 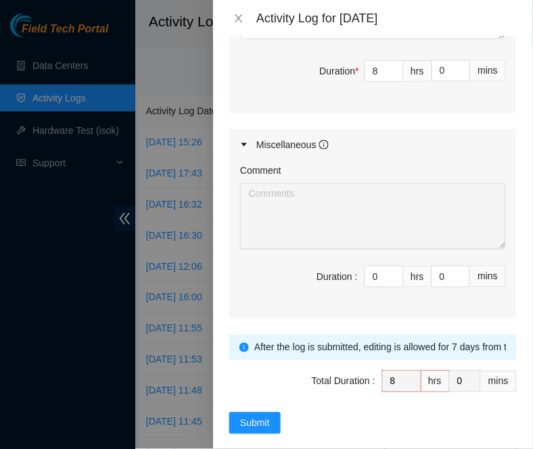 I want to click on div: Miscellaneous, so click(x=292, y=145).